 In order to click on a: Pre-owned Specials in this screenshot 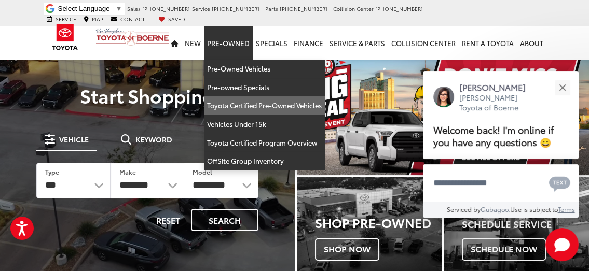, I will do `click(264, 88)`.